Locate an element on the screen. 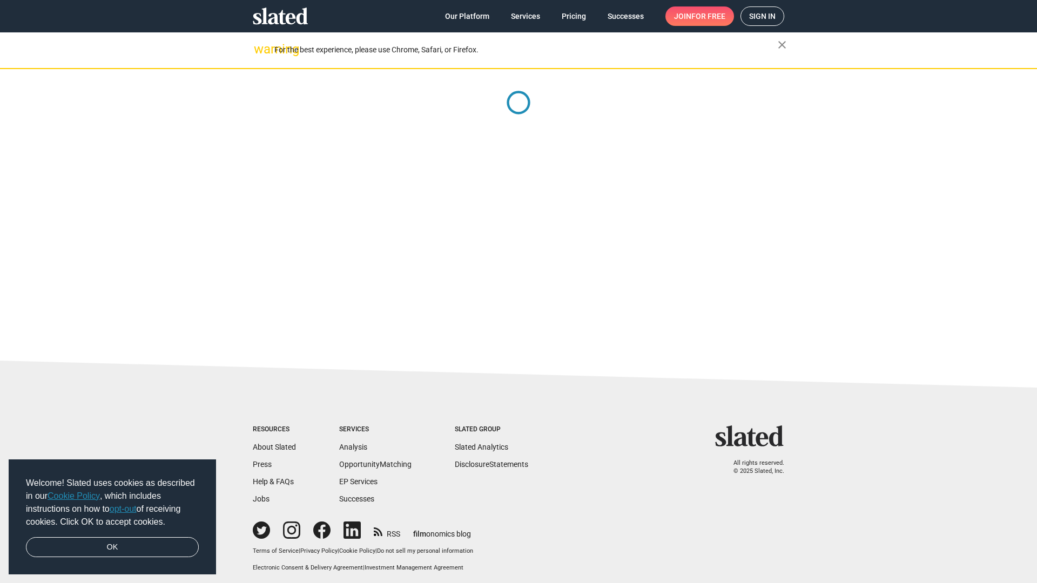 The height and width of the screenshot is (583, 1037). span: film is located at coordinates (420, 534).